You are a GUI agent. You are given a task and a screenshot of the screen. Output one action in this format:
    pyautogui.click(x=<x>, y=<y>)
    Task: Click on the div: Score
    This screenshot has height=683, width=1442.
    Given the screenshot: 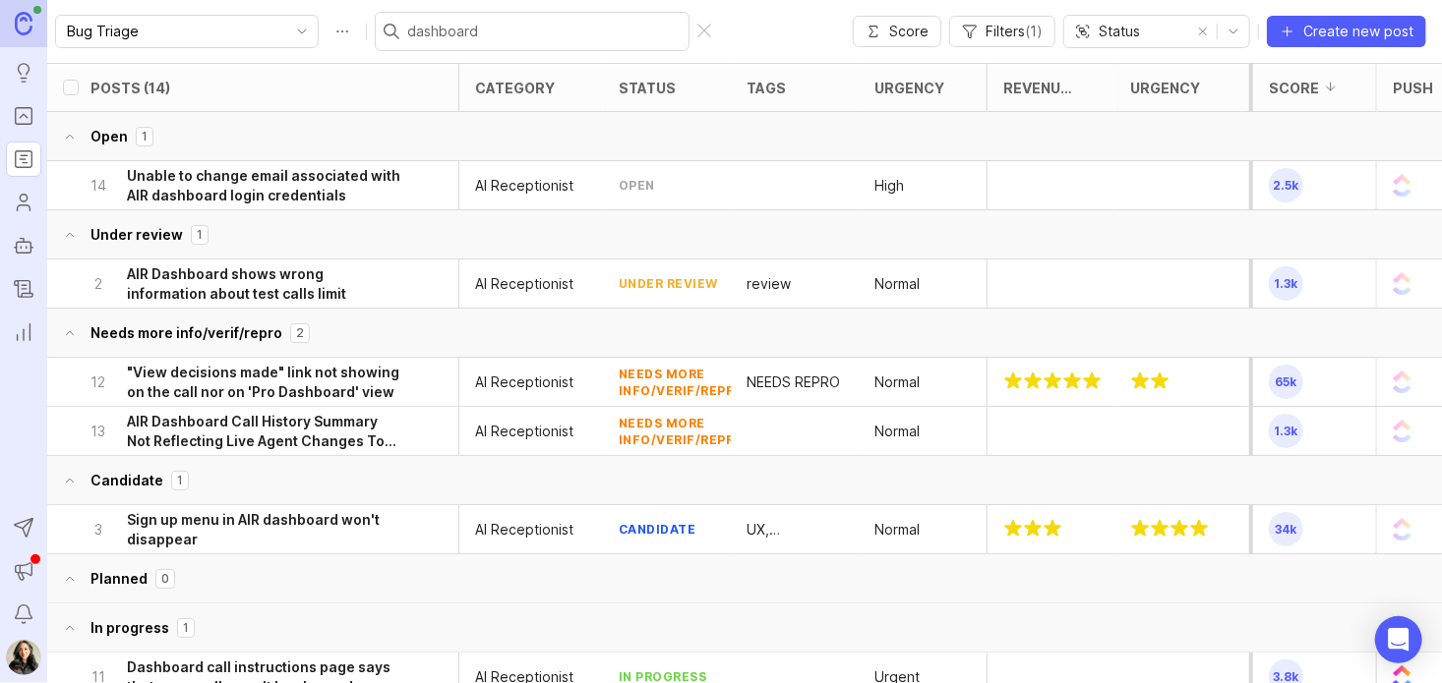 What is the action you would take?
    pyautogui.click(x=1293, y=88)
    